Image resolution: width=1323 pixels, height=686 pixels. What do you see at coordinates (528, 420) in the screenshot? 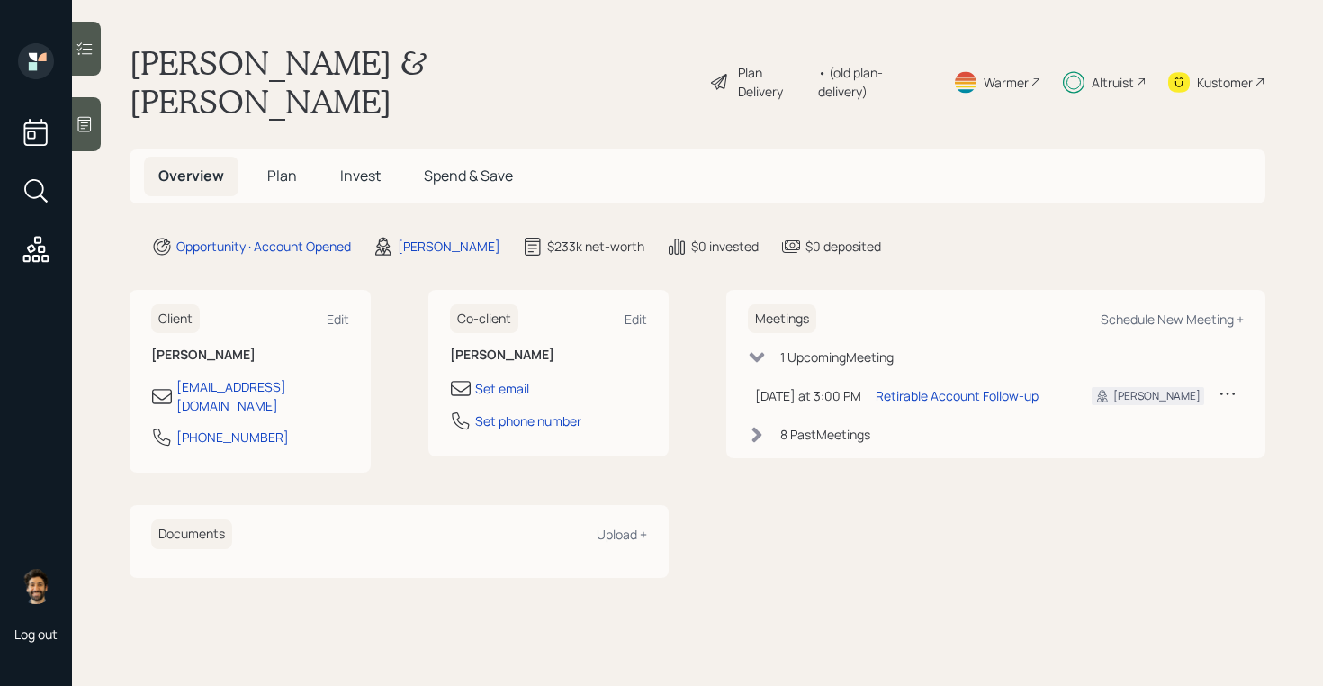
I see `div: Set phone number` at bounding box center [528, 420].